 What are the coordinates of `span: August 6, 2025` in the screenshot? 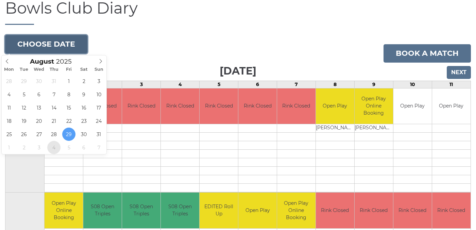 It's located at (39, 94).